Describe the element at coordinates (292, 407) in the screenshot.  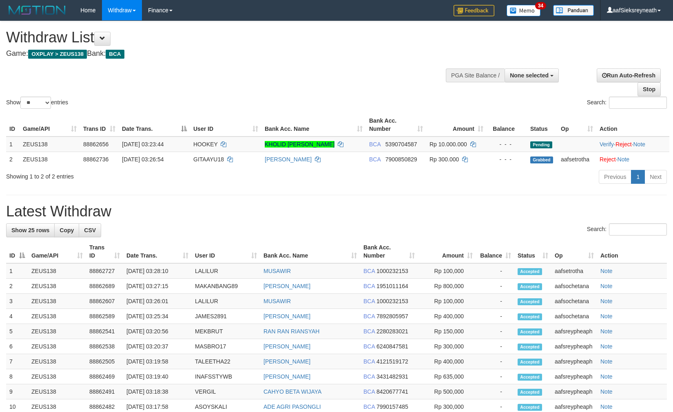
I see `a: ADE AGRI PASONGLI` at that location.